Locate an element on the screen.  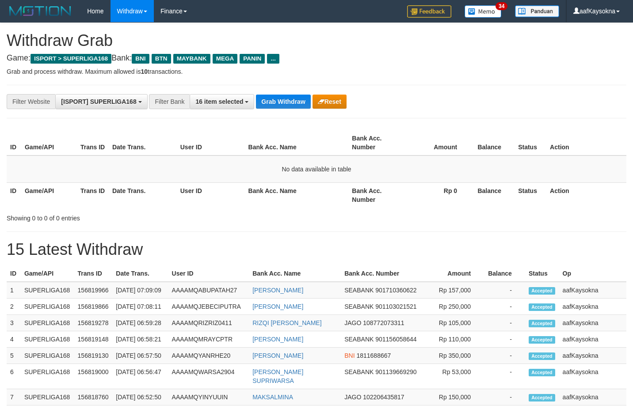
td: AAAAMQRIZRIZ0411 is located at coordinates (209, 323).